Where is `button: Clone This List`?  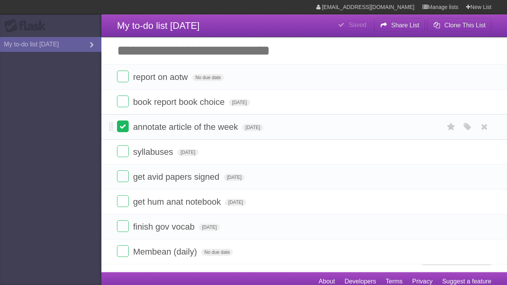
button: Clone This List is located at coordinates (459, 25).